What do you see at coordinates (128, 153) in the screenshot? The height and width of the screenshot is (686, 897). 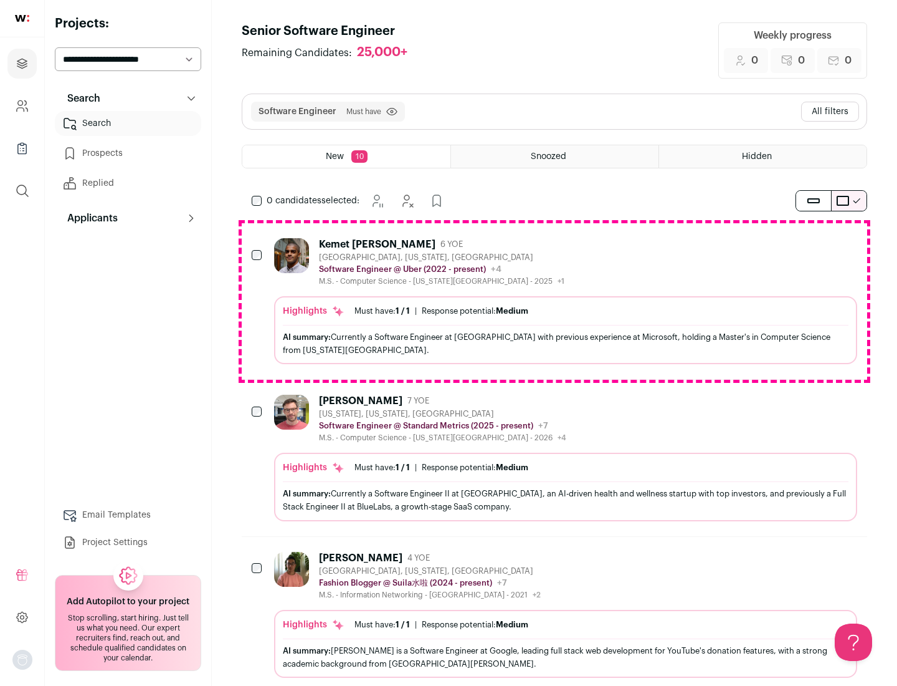 I see `a: Prospects` at bounding box center [128, 153].